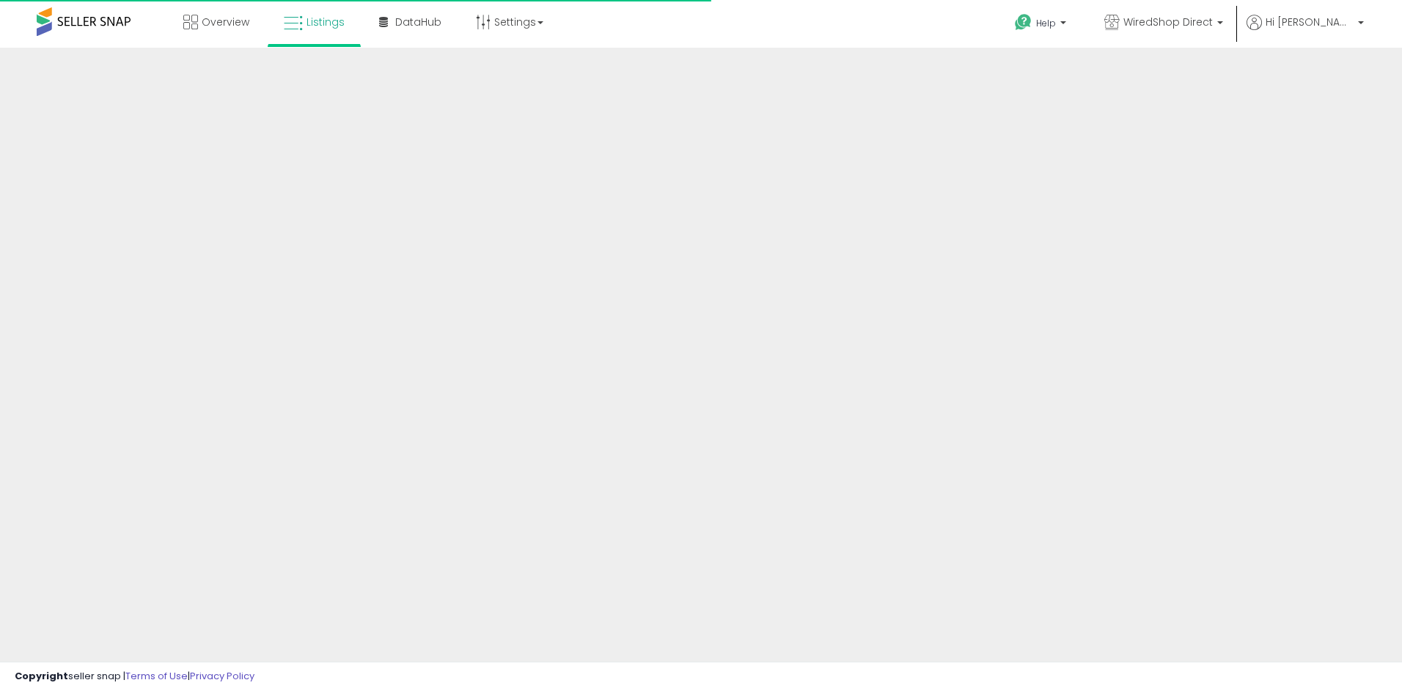 This screenshot has width=1402, height=691. Describe the element at coordinates (1042, 25) in the screenshot. I see `a: Help` at that location.